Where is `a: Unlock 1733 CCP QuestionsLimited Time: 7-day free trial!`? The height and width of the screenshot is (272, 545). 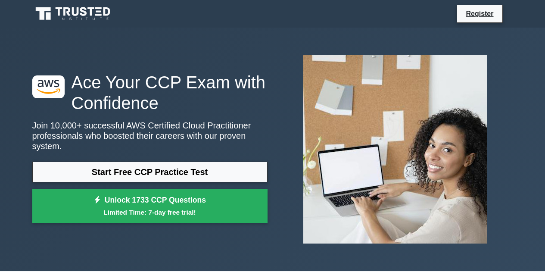
a: Unlock 1733 CCP QuestionsLimited Time: 7-day free trial! is located at coordinates (150, 206).